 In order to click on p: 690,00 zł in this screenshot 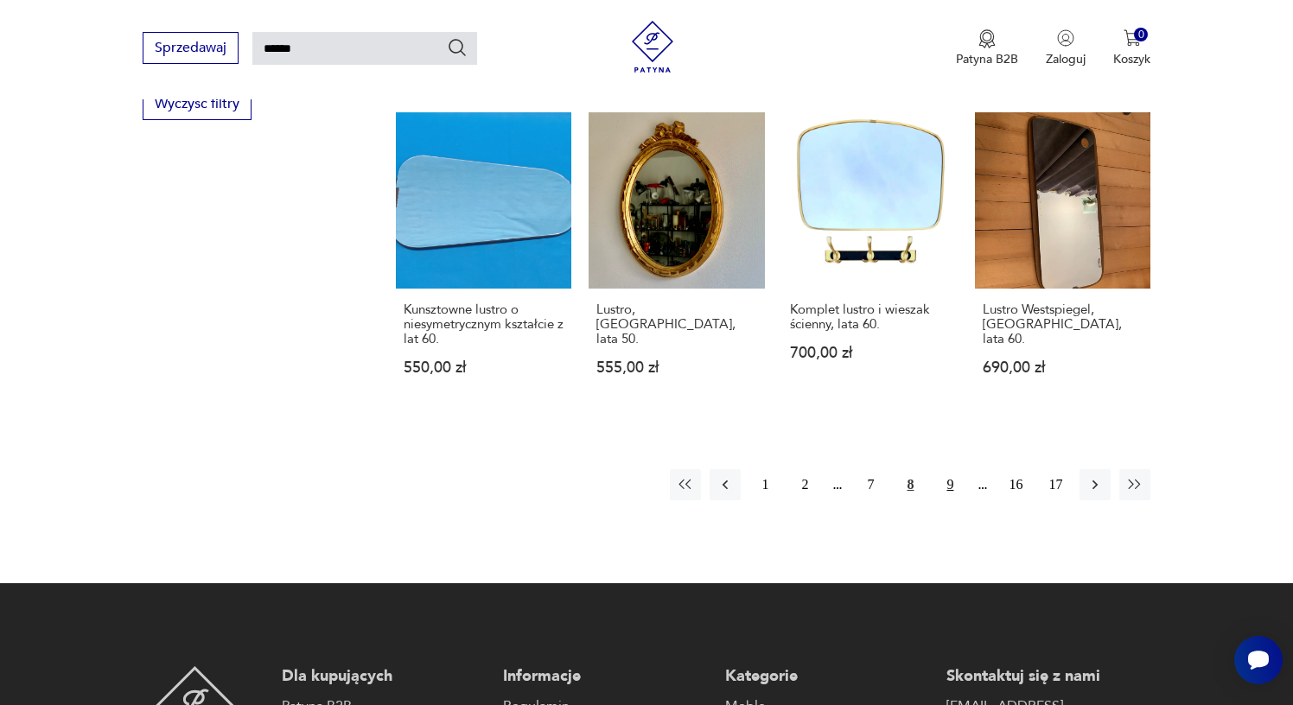, I will do `click(1063, 367)`.